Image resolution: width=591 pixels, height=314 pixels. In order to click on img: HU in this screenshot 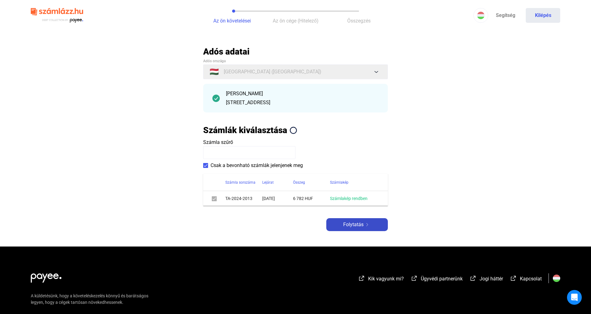, I will do `click(481, 15)`.